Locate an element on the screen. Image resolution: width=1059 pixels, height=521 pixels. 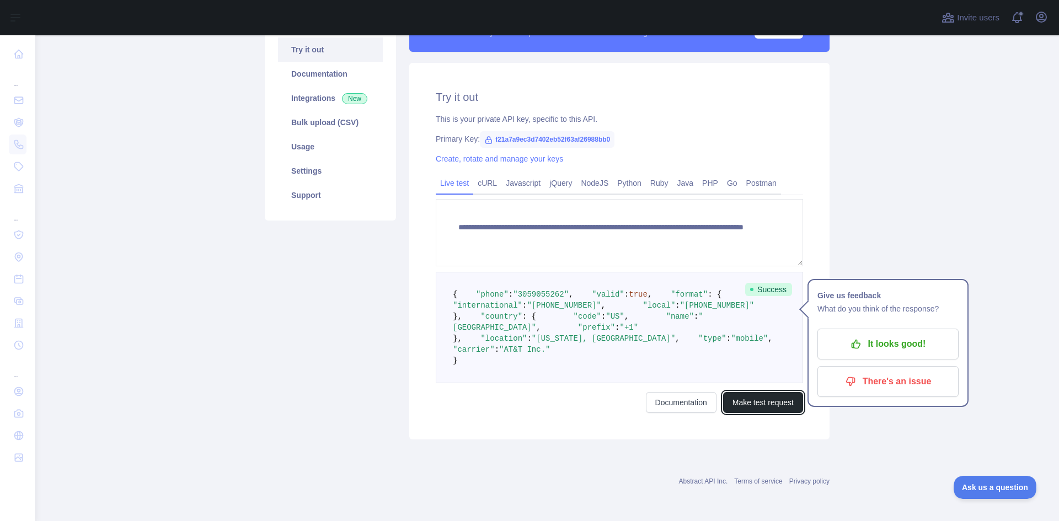
a: Go is located at coordinates (732, 183).